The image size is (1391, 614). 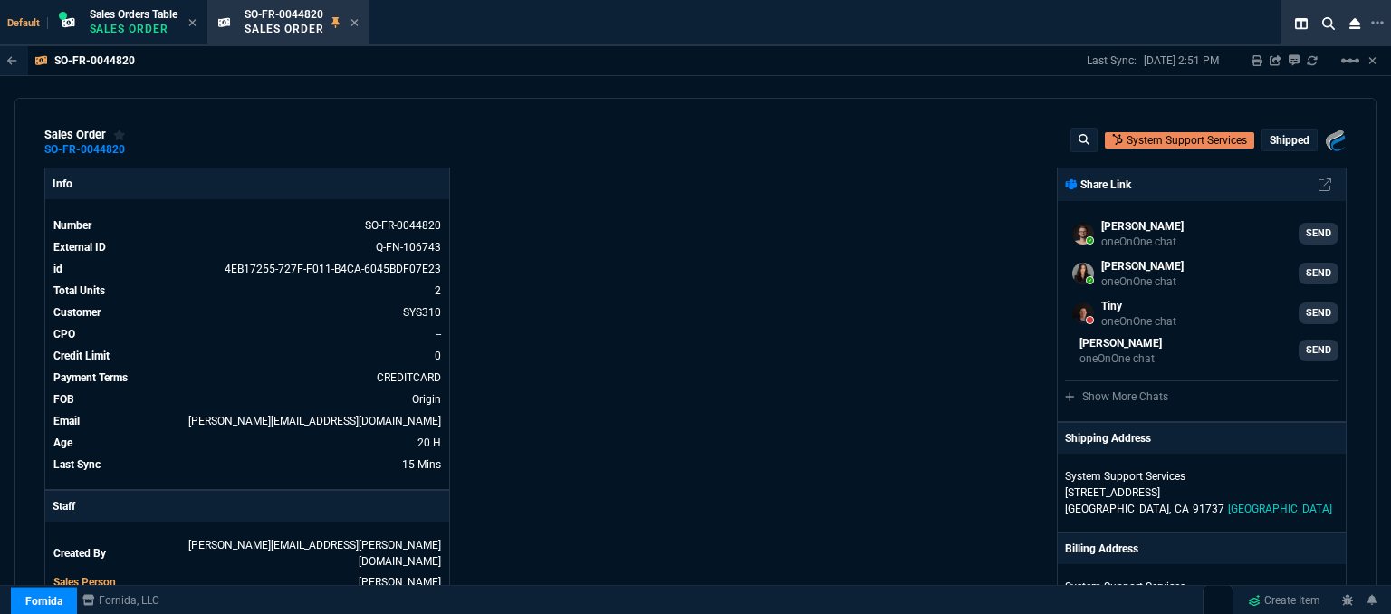 What do you see at coordinates (1202, 274) in the screenshot?
I see `a: sarah.costa@fornida.com` at bounding box center [1202, 274].